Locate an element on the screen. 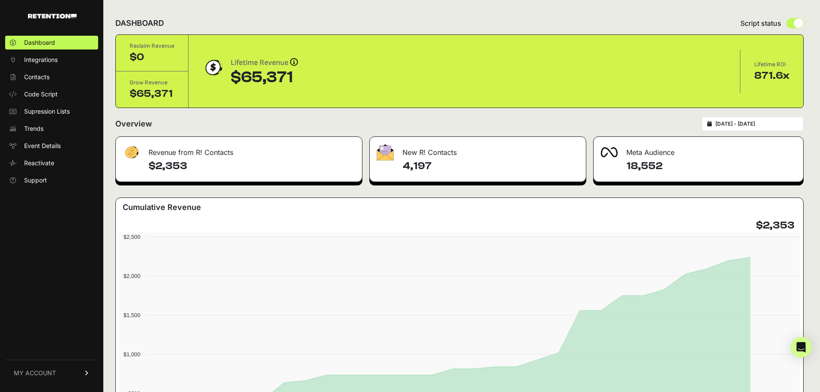 The height and width of the screenshot is (392, 820). a: Dashboard is located at coordinates (52, 43).